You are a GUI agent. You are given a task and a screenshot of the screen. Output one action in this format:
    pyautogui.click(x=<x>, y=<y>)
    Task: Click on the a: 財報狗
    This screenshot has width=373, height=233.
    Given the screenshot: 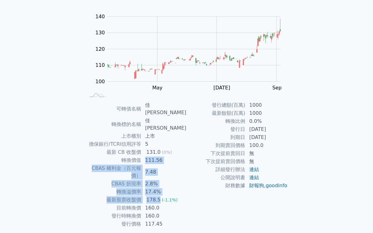 What is the action you would take?
    pyautogui.click(x=257, y=185)
    